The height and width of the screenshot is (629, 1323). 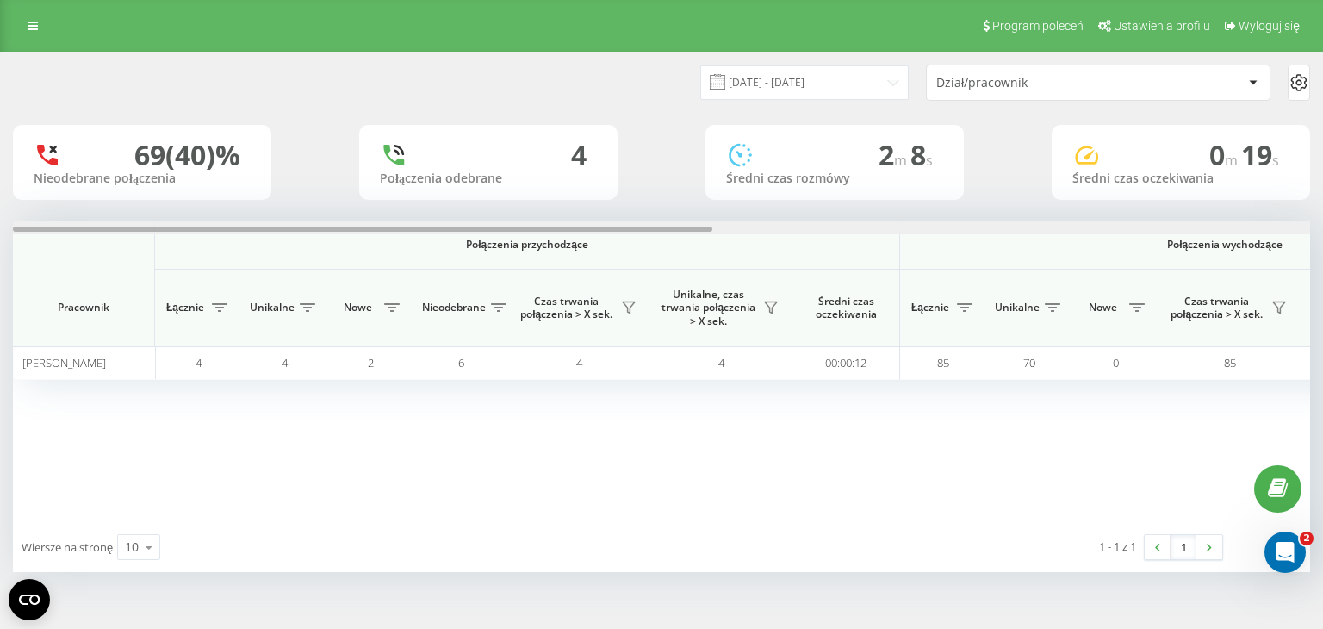 What do you see at coordinates (708, 308) in the screenshot?
I see `span: Unikalne, czas trwania połączenia > X sek.` at bounding box center [708, 308].